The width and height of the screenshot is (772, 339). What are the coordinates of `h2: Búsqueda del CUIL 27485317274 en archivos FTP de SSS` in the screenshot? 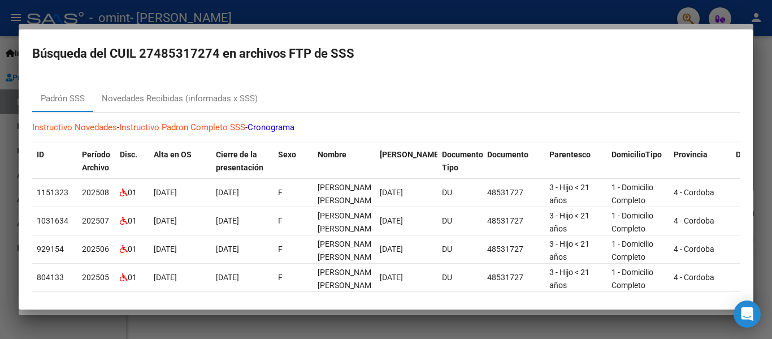 It's located at (386, 54).